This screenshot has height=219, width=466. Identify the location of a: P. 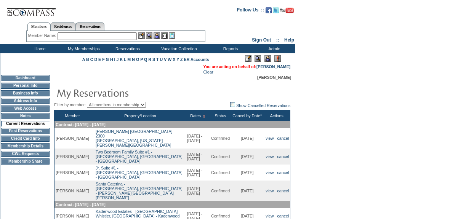
(141, 59).